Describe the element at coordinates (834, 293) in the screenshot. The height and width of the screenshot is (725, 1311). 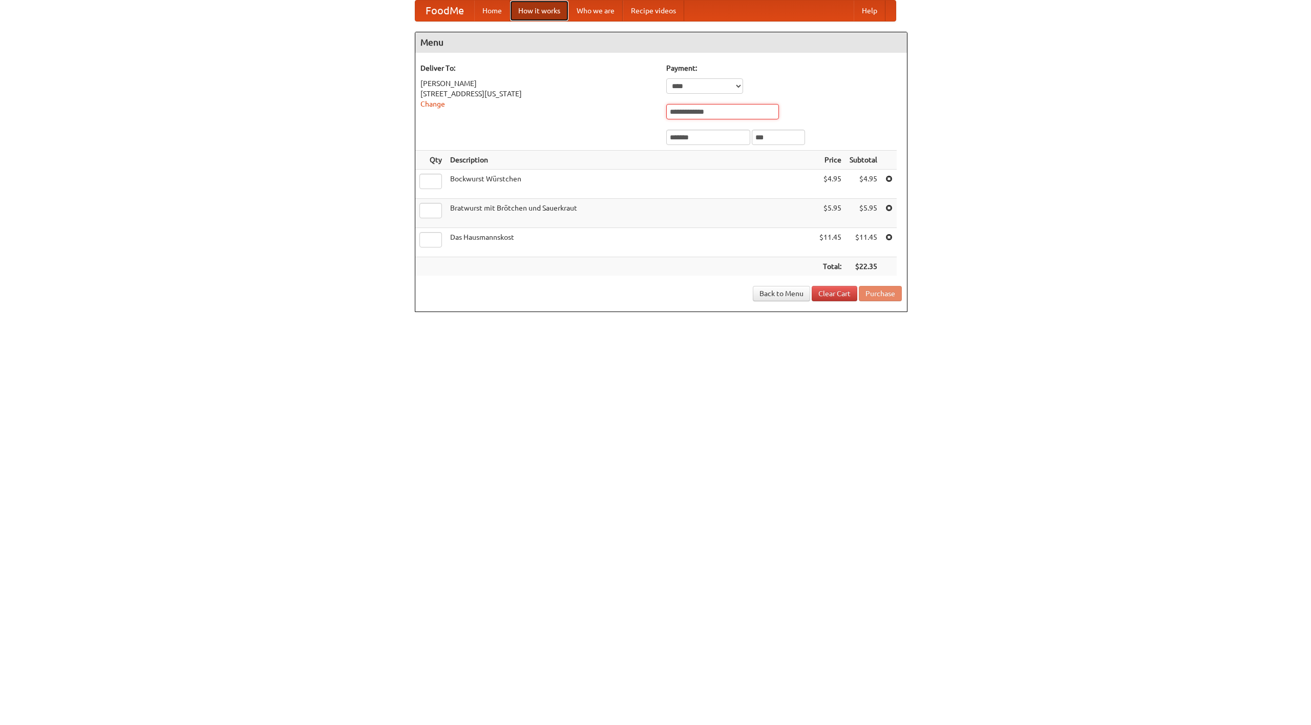
I see `a: Clear Cart` at that location.